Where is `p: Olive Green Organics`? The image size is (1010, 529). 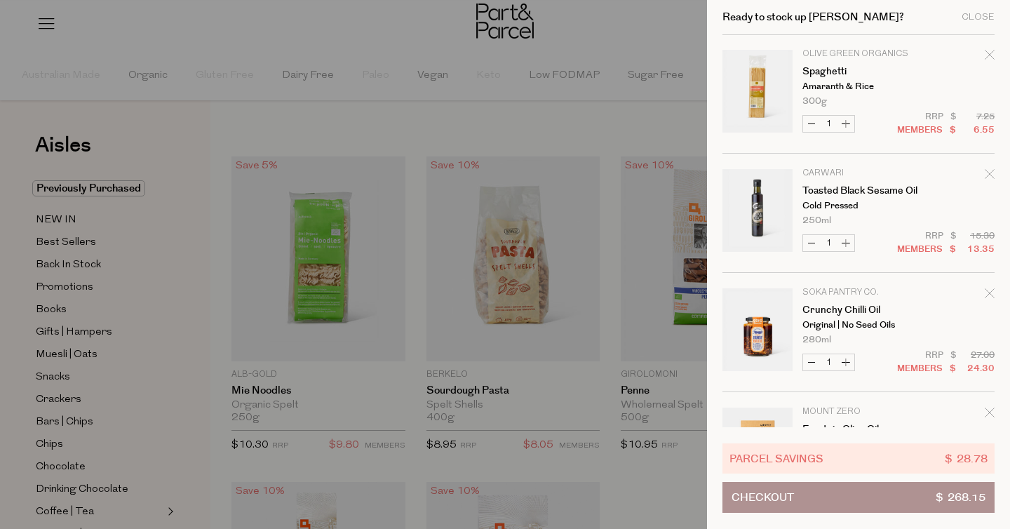
p: Olive Green Organics is located at coordinates (857, 54).